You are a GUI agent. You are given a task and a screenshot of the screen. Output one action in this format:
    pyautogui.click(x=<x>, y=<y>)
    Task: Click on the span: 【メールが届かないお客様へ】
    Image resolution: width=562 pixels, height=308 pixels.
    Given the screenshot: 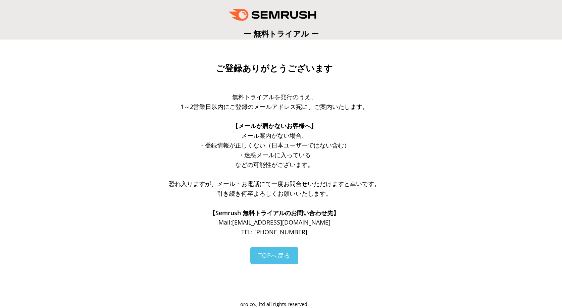 What is the action you would take?
    pyautogui.click(x=274, y=126)
    